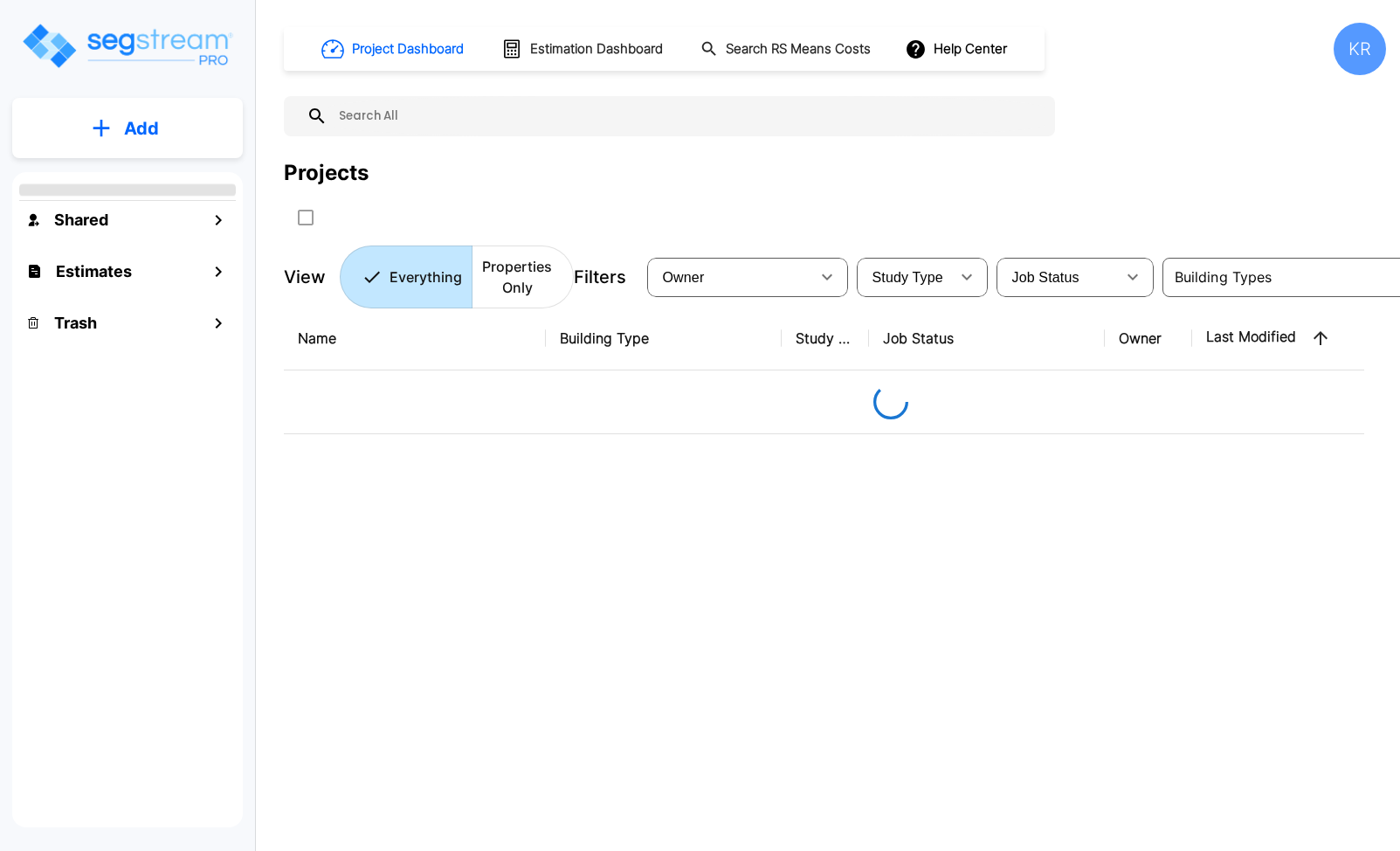 This screenshot has width=1400, height=851. Describe the element at coordinates (798, 49) in the screenshot. I see `h1: Search RS Means Costs` at that location.